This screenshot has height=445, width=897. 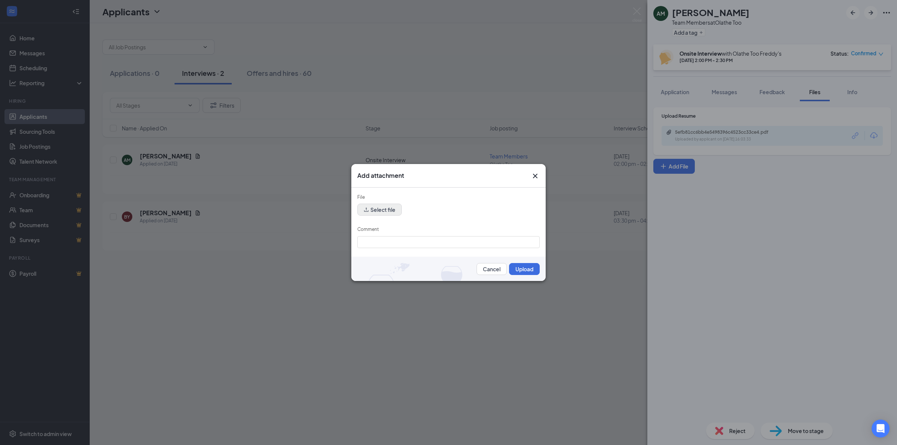 What do you see at coordinates (379, 210) in the screenshot?
I see `button: upload Select file` at bounding box center [379, 210].